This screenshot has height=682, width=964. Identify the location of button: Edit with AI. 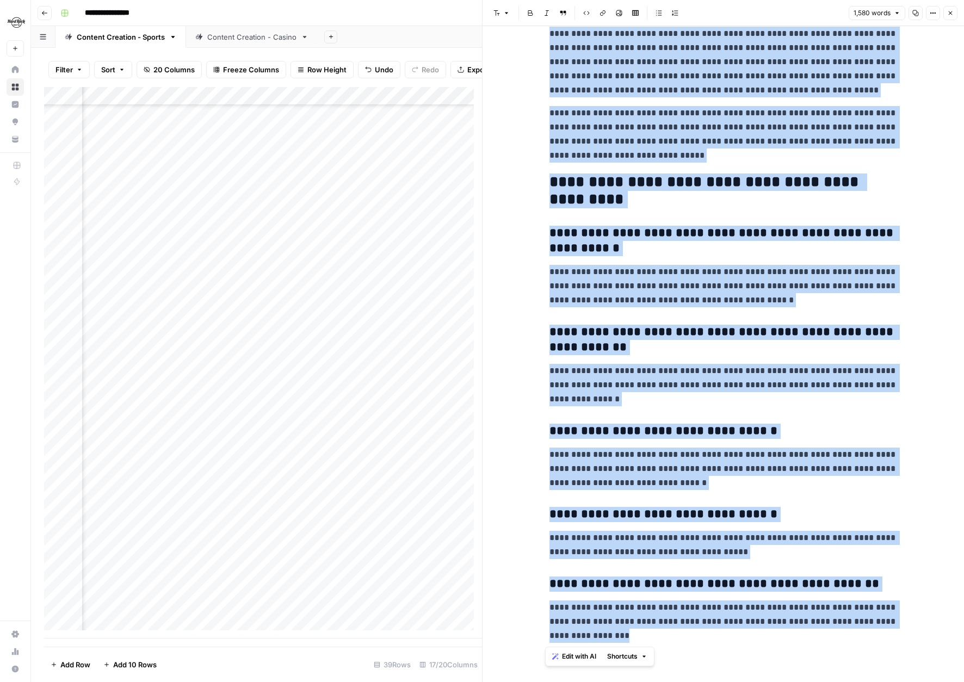
(574, 657).